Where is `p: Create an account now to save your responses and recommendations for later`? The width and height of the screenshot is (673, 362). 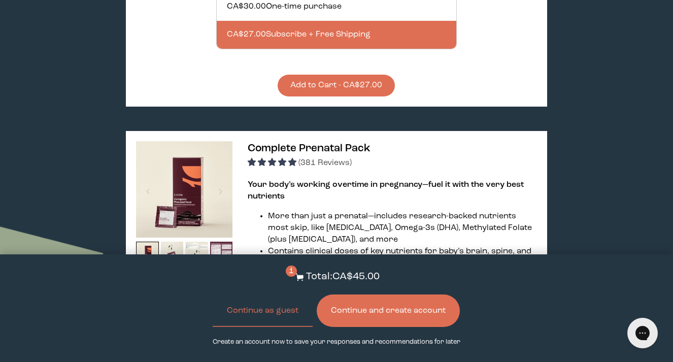 p: Create an account now to save your responses and recommendations for later is located at coordinates (336, 341).